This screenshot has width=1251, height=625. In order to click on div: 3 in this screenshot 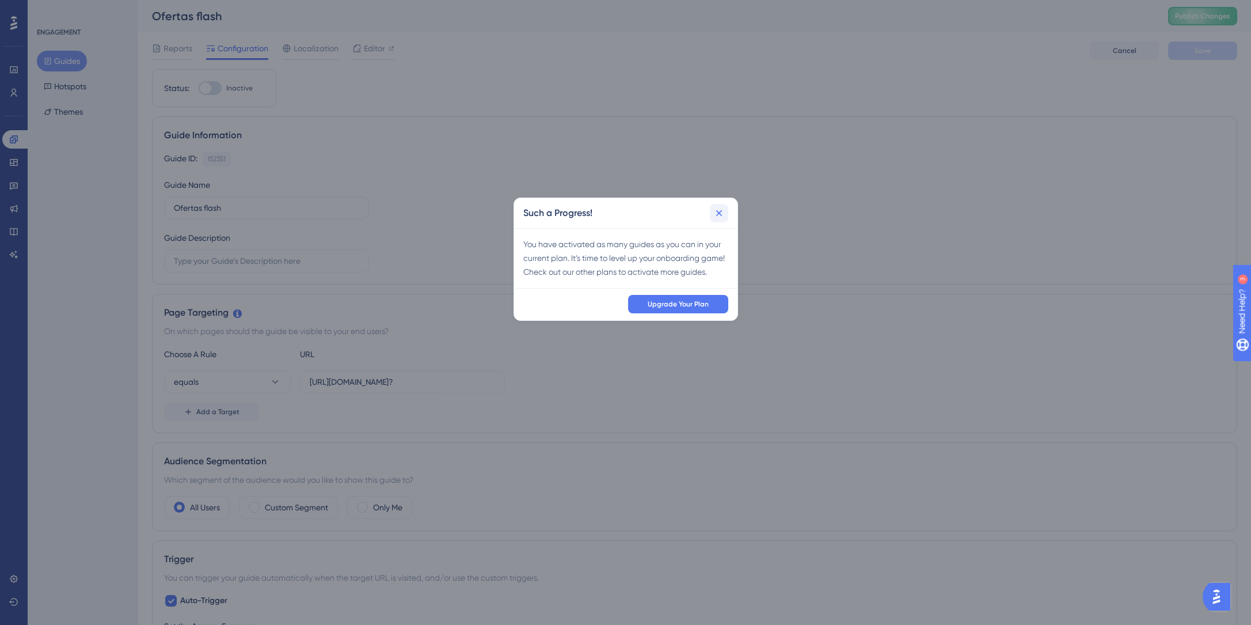, I will do `click(82, 10)`.